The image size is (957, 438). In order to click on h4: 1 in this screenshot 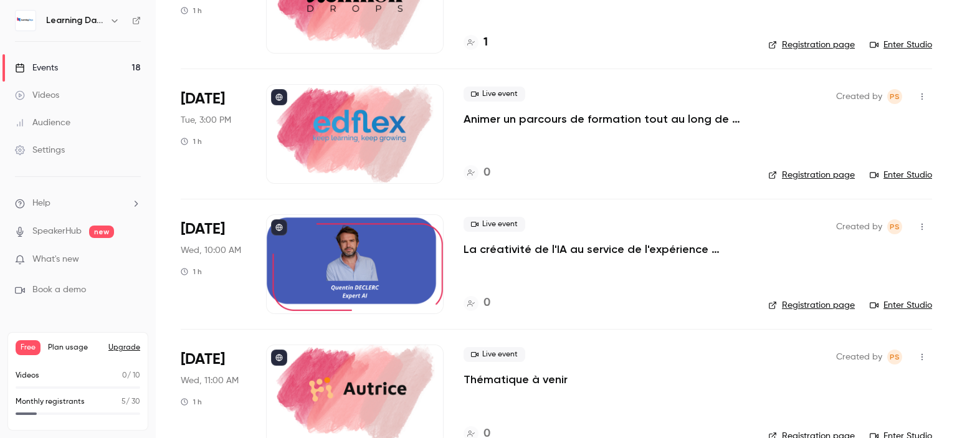, I will do `click(485, 42)`.